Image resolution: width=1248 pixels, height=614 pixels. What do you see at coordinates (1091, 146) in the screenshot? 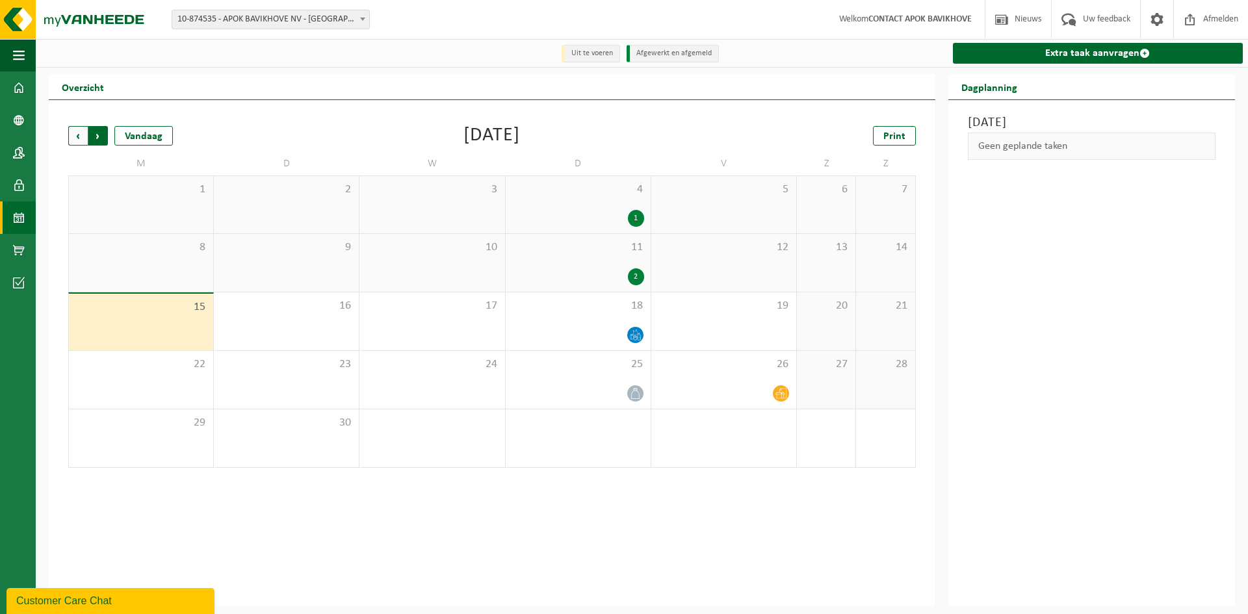
I see `div: Geen geplande taken` at bounding box center [1091, 146].